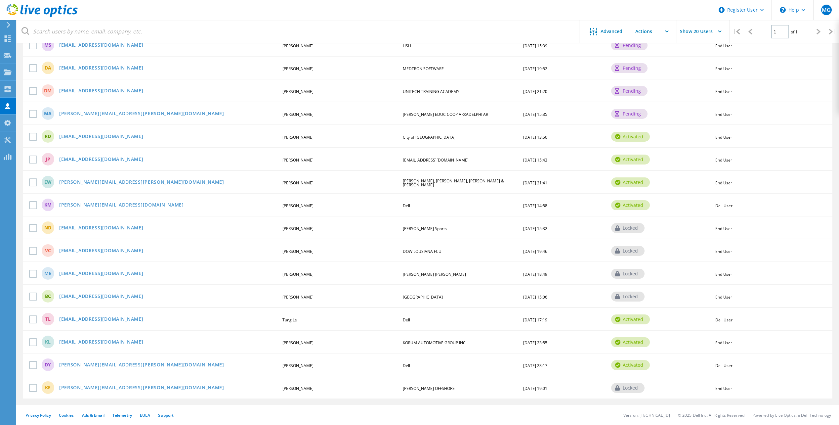 The height and width of the screenshot is (425, 839). I want to click on span: TL, so click(48, 319).